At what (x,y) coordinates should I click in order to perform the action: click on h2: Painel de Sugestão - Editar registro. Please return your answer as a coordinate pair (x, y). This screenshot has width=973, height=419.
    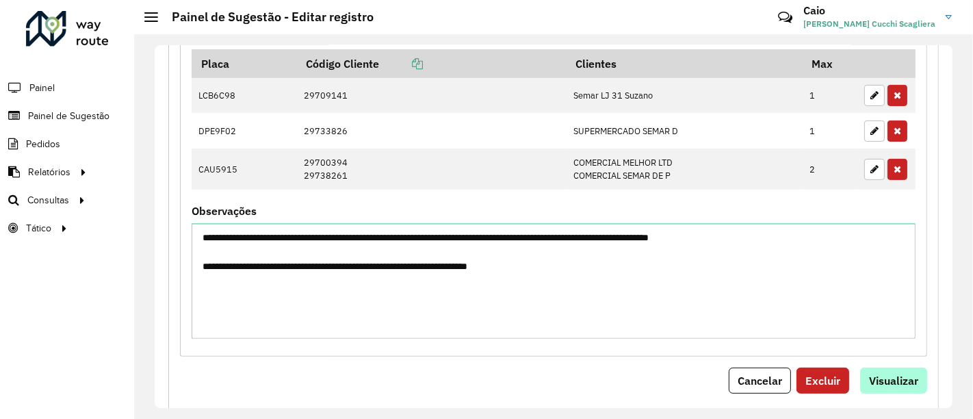
    Looking at the image, I should click on (266, 17).